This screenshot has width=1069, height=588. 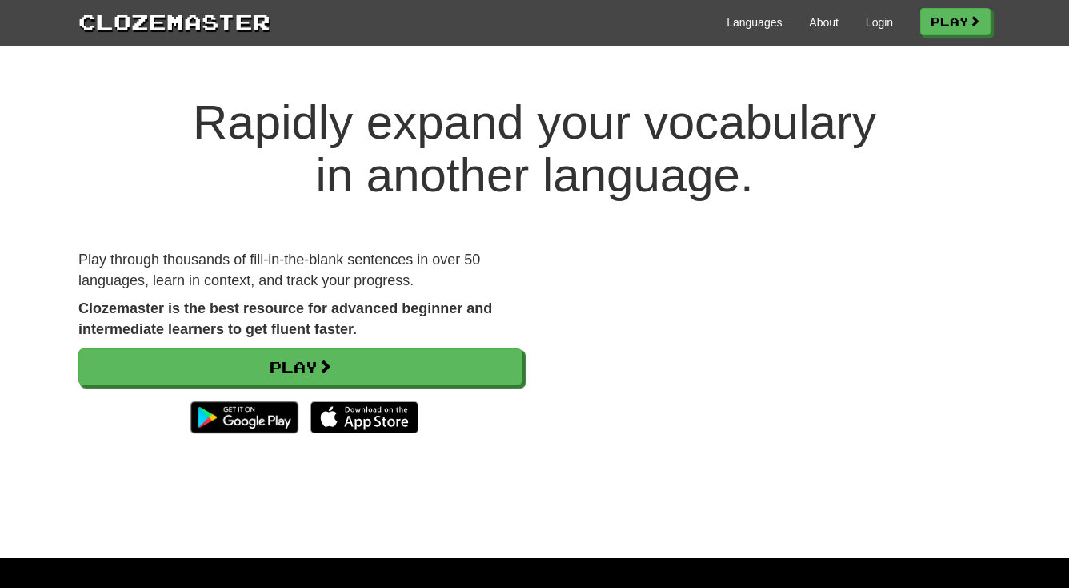 I want to click on a: Login, so click(x=880, y=22).